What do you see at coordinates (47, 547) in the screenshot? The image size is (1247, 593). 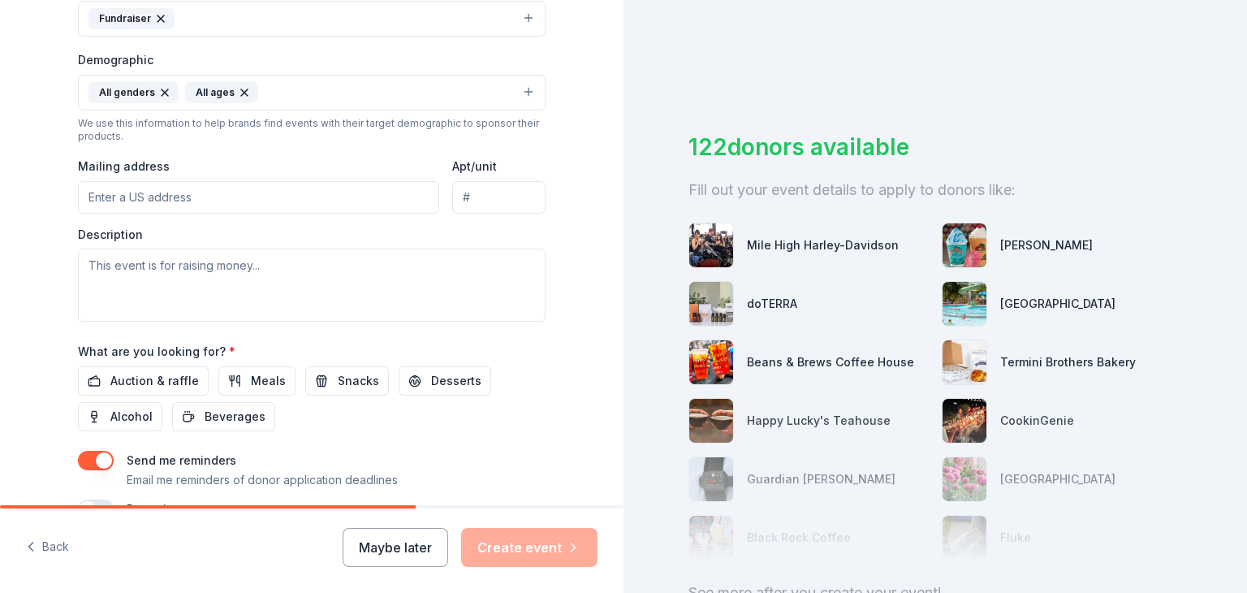 I see `button: Back` at bounding box center [47, 547].